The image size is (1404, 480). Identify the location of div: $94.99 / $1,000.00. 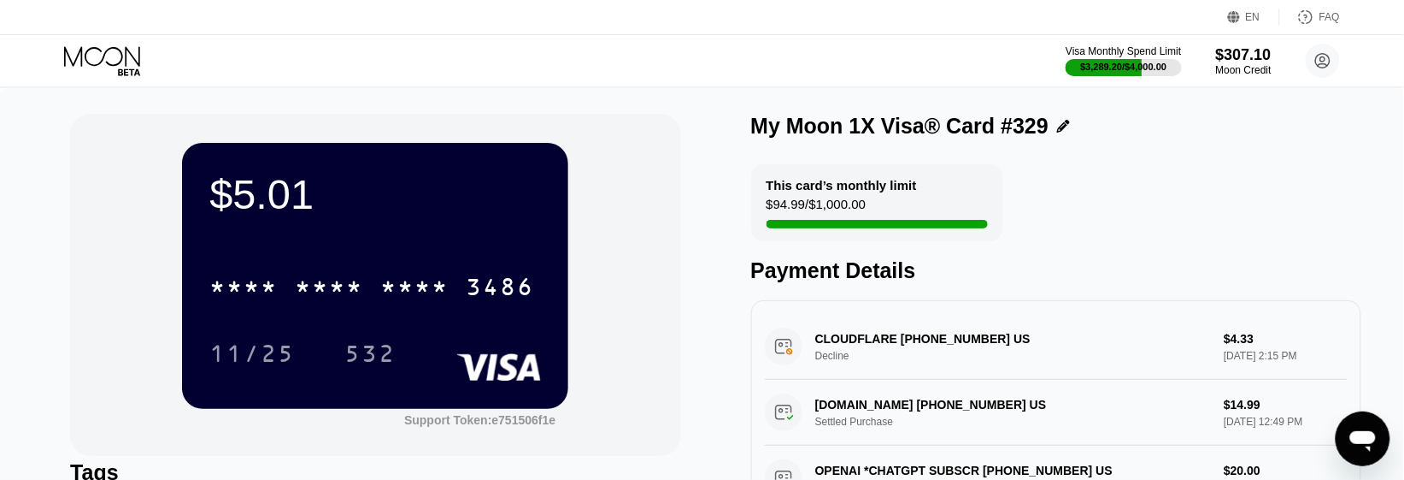
(816, 208).